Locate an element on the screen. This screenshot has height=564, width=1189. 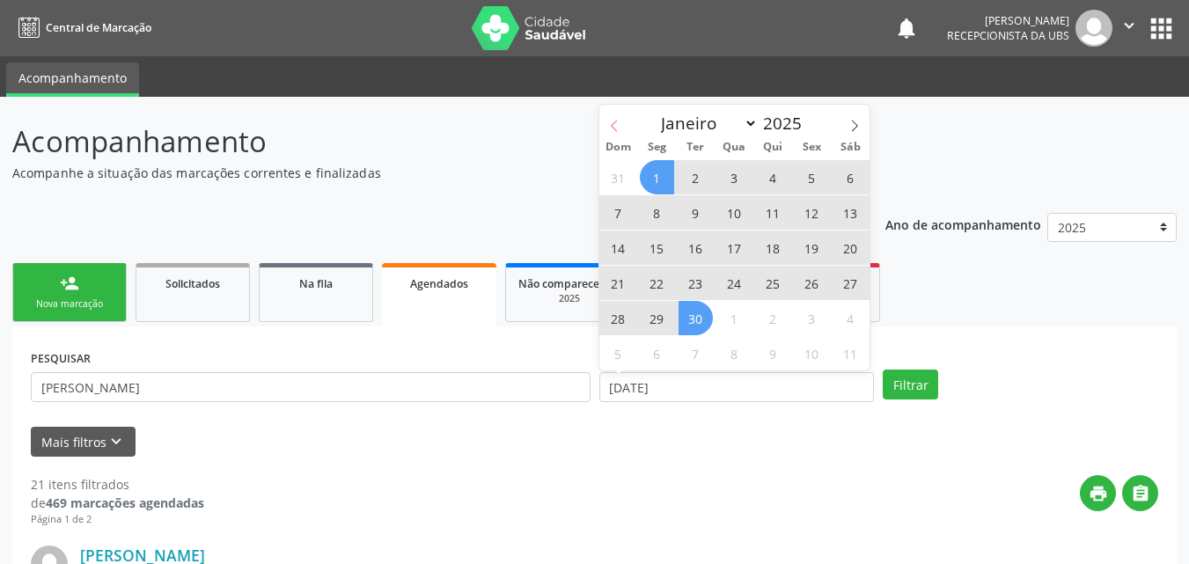
button: Filtrar is located at coordinates (910, 385).